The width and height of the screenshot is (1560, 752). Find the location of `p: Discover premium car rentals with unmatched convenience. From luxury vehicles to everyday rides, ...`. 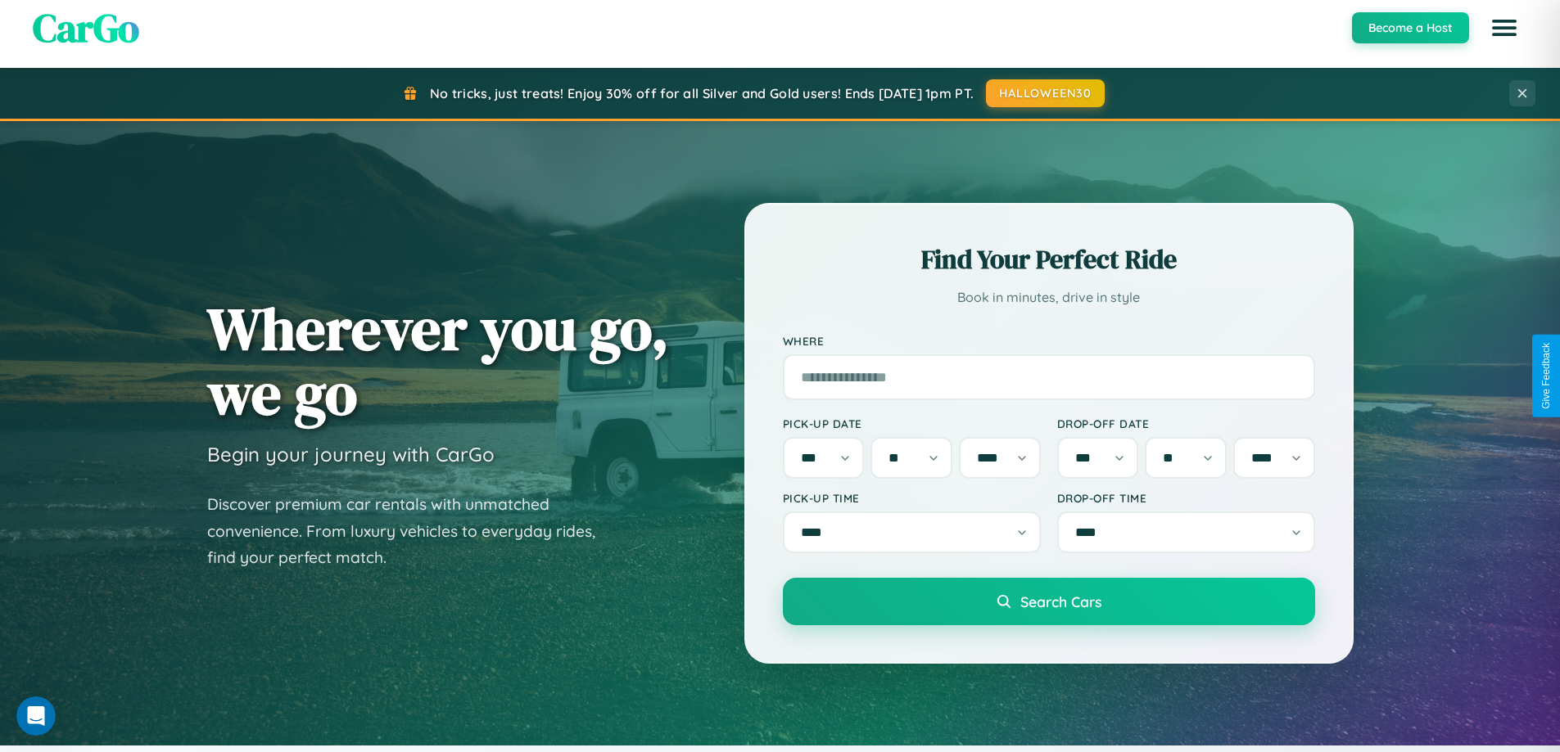

p: Discover premium car rentals with unmatched convenience. From luxury vehicles to everyday rides, ... is located at coordinates (412, 531).